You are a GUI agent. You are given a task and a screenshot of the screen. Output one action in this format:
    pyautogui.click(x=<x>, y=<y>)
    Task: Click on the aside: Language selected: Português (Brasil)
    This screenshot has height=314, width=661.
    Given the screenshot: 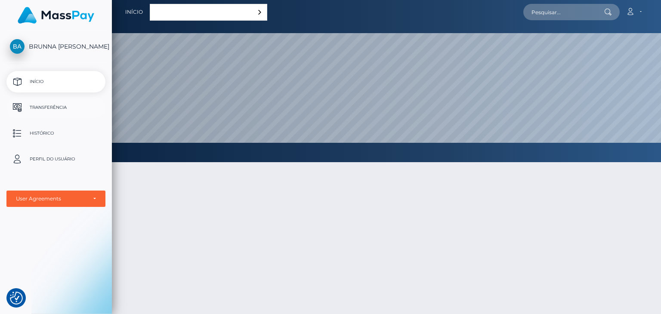 What is the action you would take?
    pyautogui.click(x=208, y=12)
    